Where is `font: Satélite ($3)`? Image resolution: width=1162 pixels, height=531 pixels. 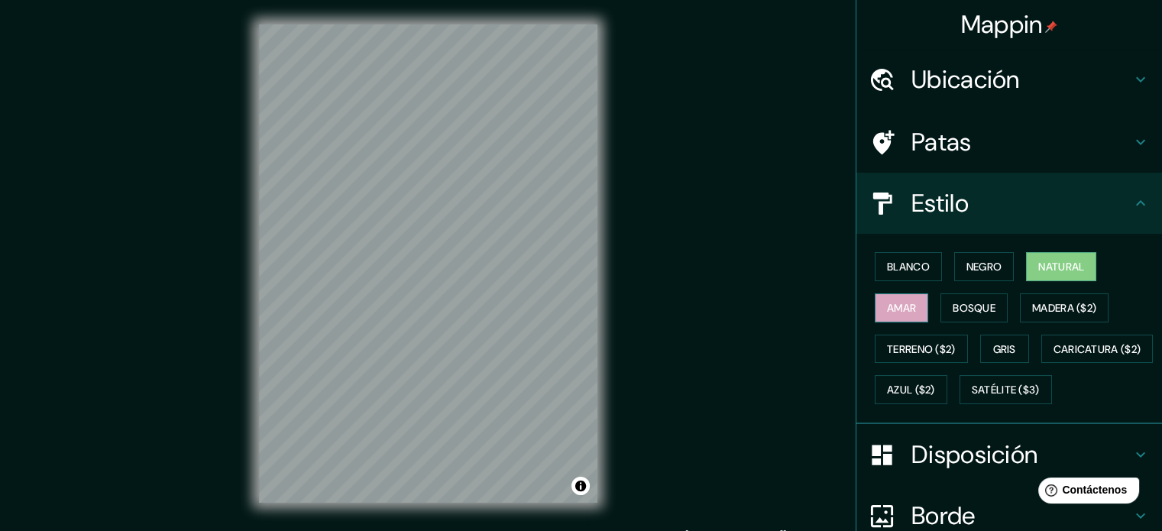
font: Satélite ($3) is located at coordinates (1005, 390).